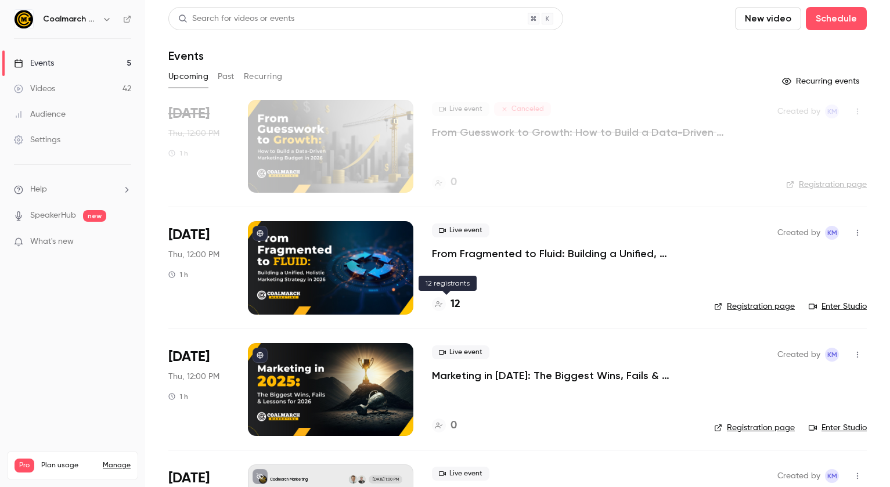  What do you see at coordinates (822, 81) in the screenshot?
I see `button: Recurring events` at bounding box center [822, 81].